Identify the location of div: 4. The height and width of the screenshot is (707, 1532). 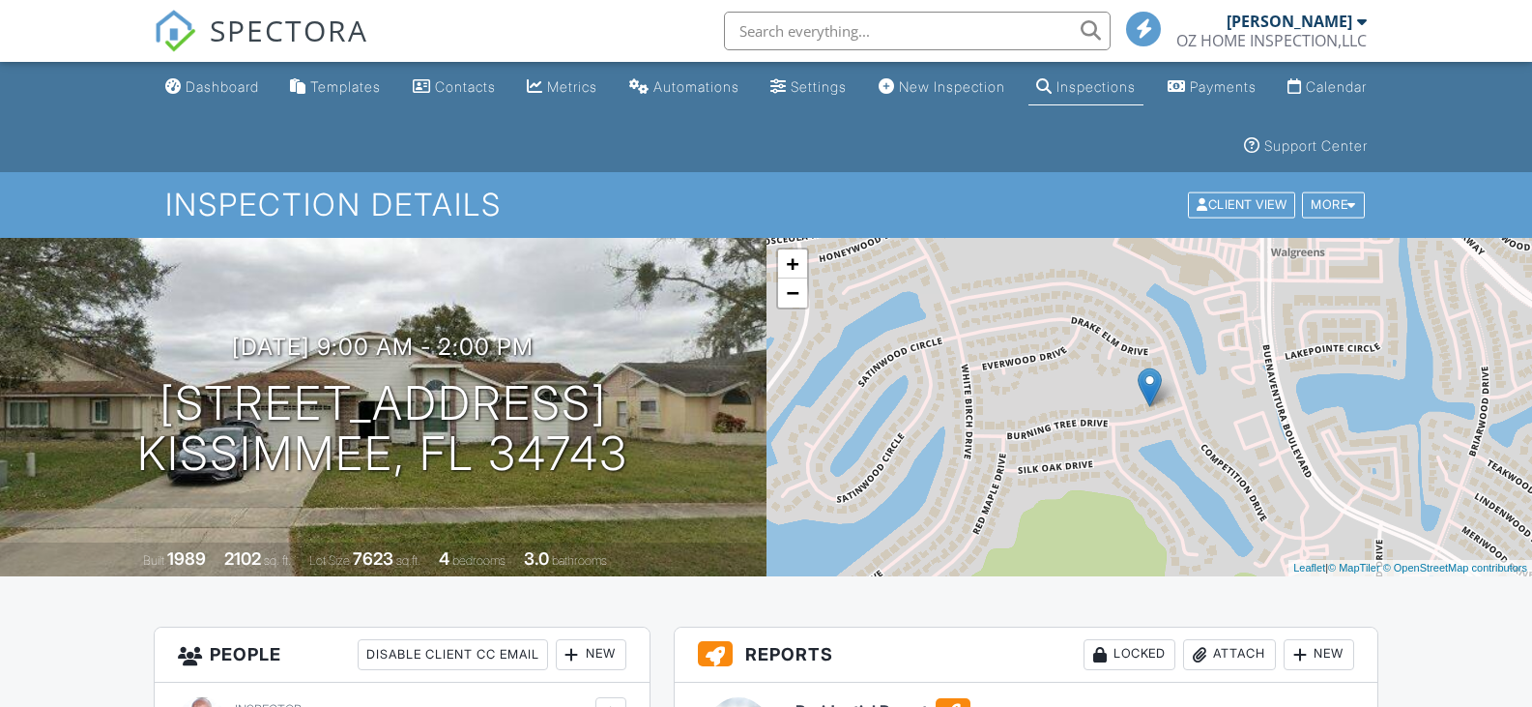
(444, 558).